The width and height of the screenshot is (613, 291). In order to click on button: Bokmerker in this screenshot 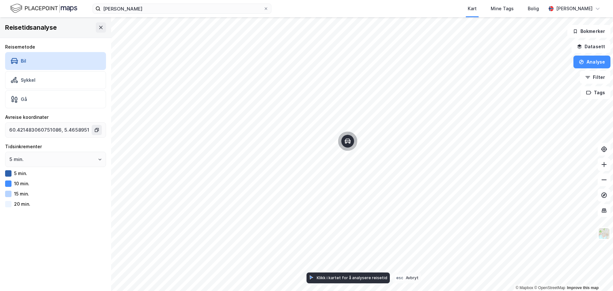, I will do `click(588, 31)`.